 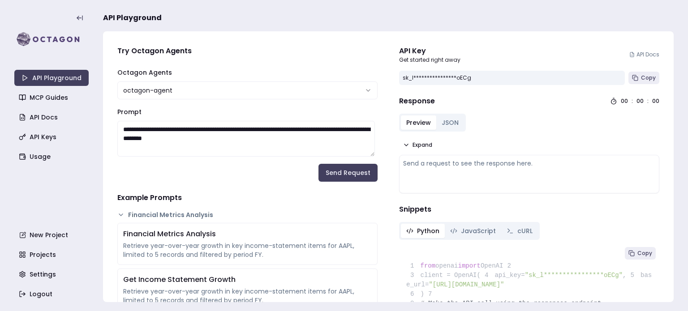 What do you see at coordinates (417, 101) in the screenshot?
I see `h4: Response` at bounding box center [417, 101].